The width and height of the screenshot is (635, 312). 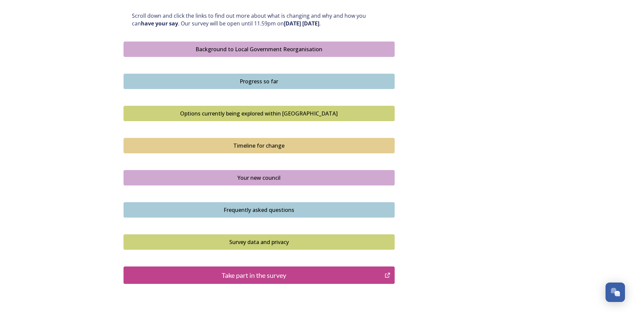 What do you see at coordinates (616, 292) in the screenshot?
I see `button: Open Chat` at bounding box center [616, 292].